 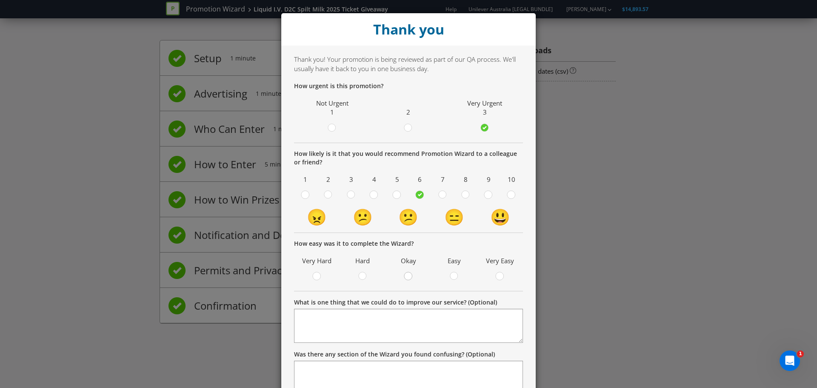 I want to click on span: 4, so click(x=374, y=179).